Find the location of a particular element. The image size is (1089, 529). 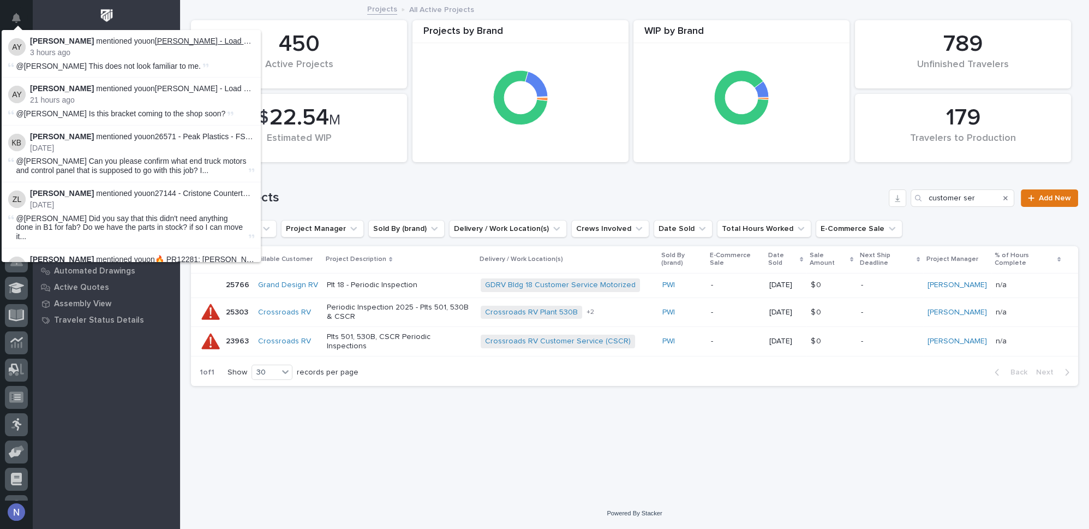

div: Notifications is located at coordinates (21, 22).